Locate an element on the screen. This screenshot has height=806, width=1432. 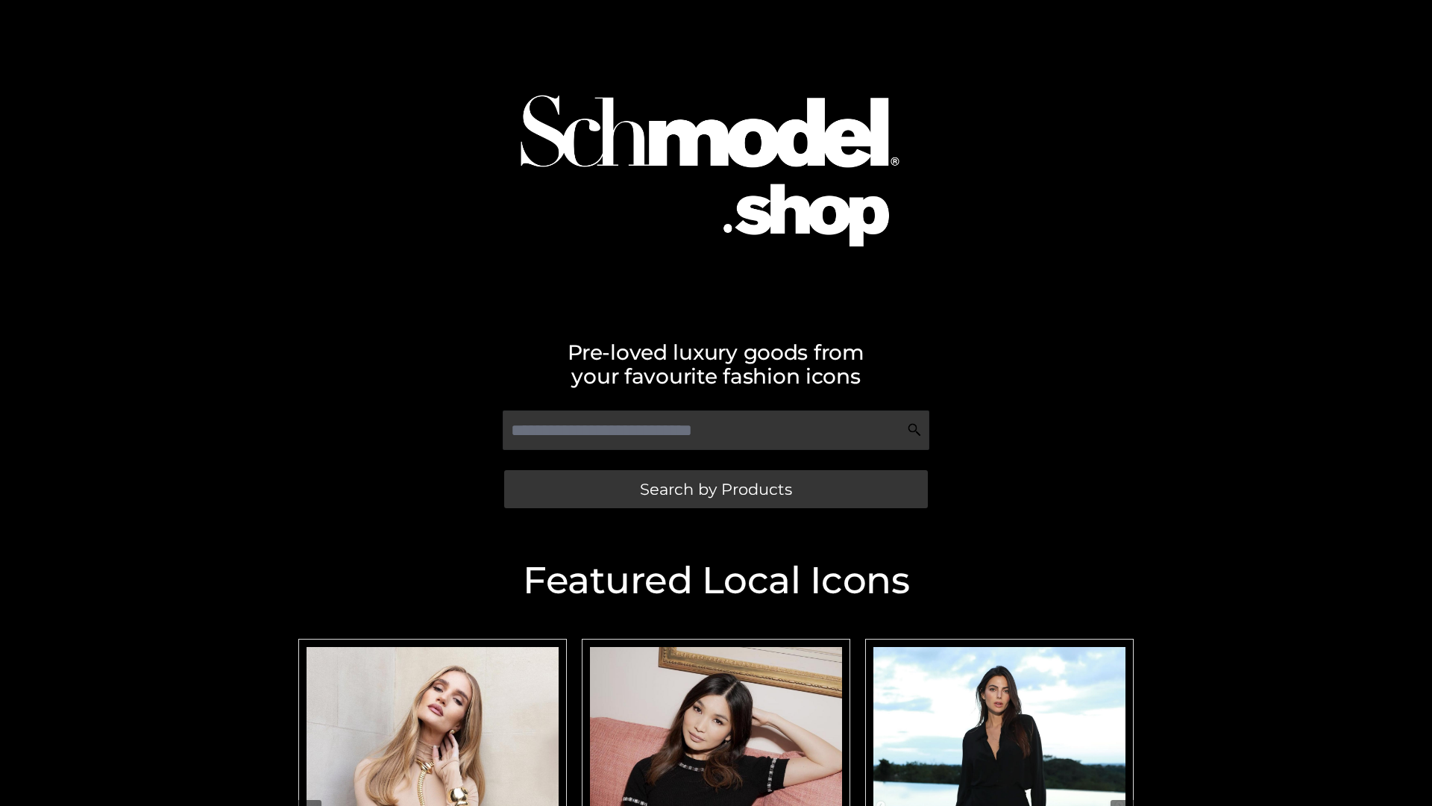
span: Search by Products is located at coordinates (716, 489).